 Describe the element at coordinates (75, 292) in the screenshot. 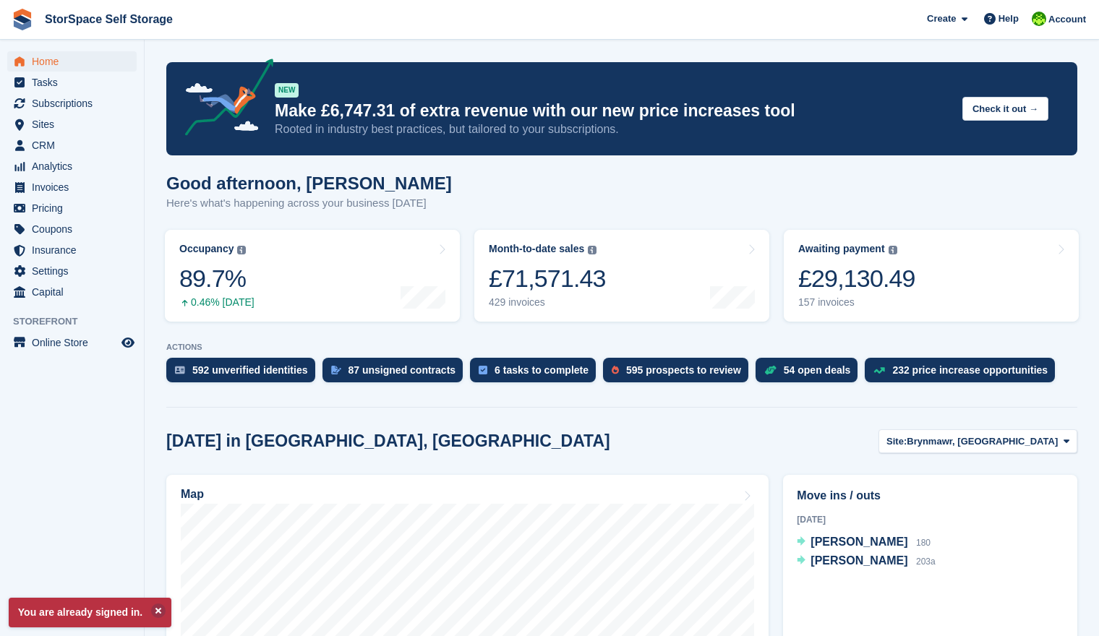

I see `span: Capital` at that location.